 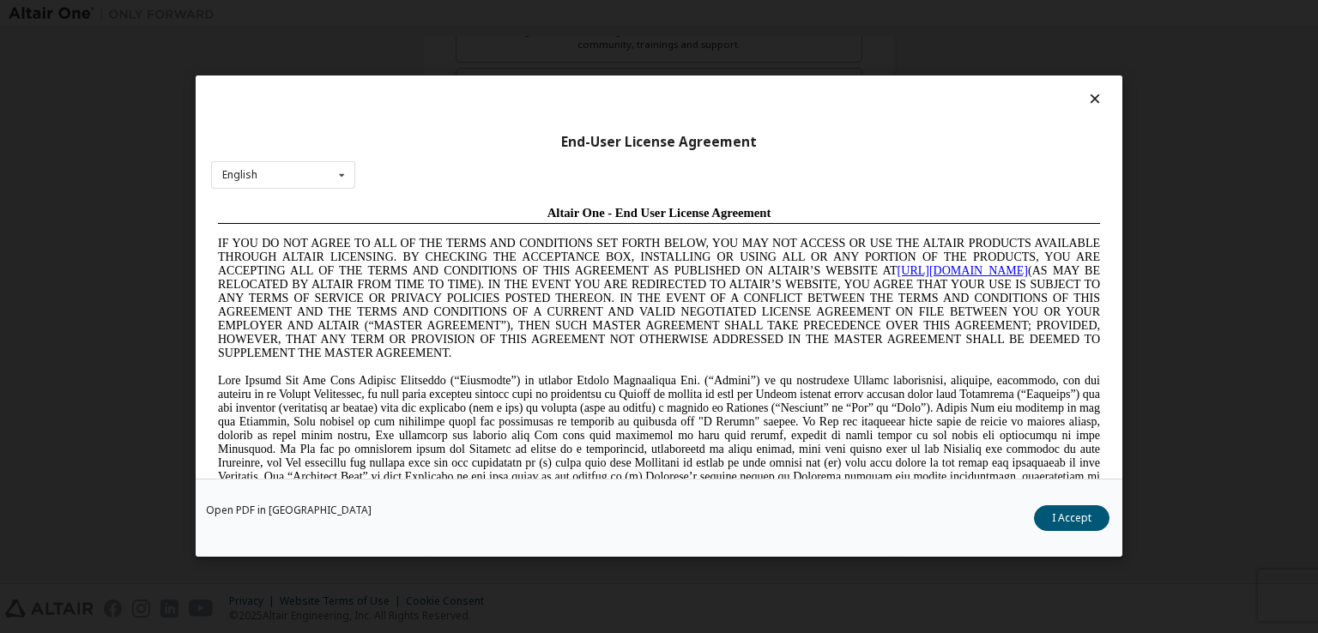 I want to click on span: Altair One - End User License Agreement, so click(x=448, y=14).